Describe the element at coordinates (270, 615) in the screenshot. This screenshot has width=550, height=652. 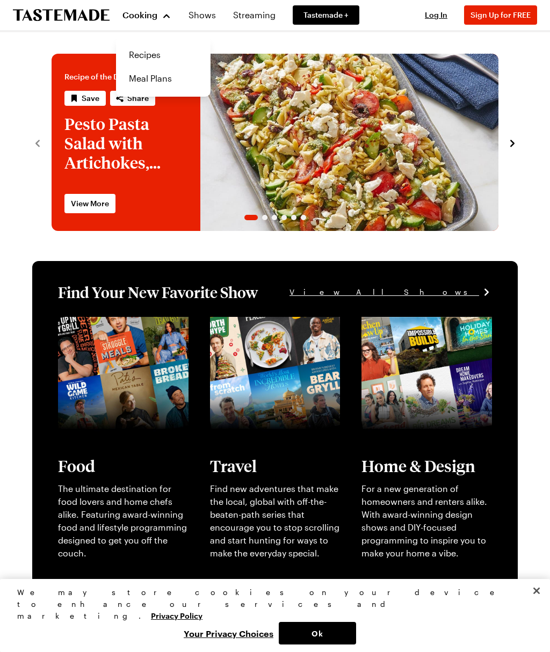
I see `div: Privacy` at that location.